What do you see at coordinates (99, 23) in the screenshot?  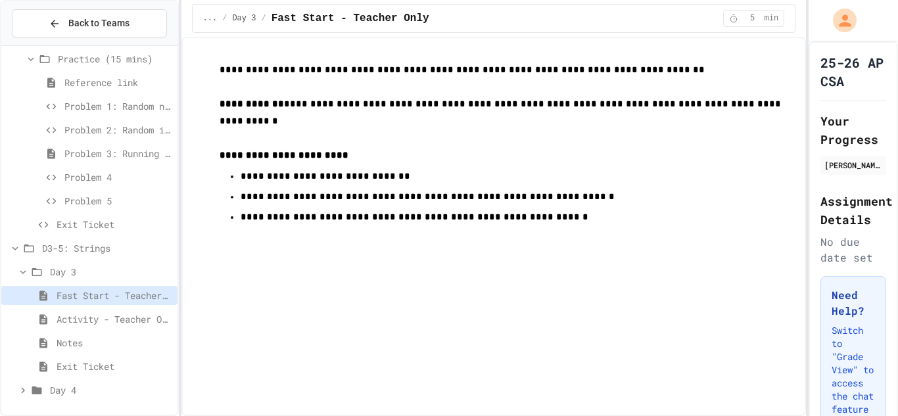 I see `span: Back to Teams` at bounding box center [99, 23].